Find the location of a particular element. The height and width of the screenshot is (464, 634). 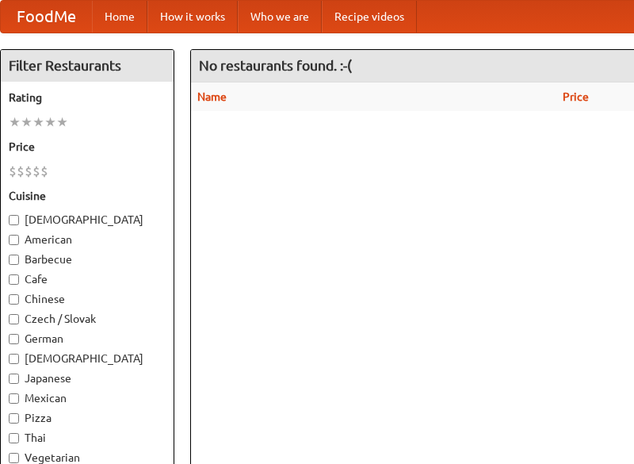

label: Czech / Slovak is located at coordinates (87, 319).